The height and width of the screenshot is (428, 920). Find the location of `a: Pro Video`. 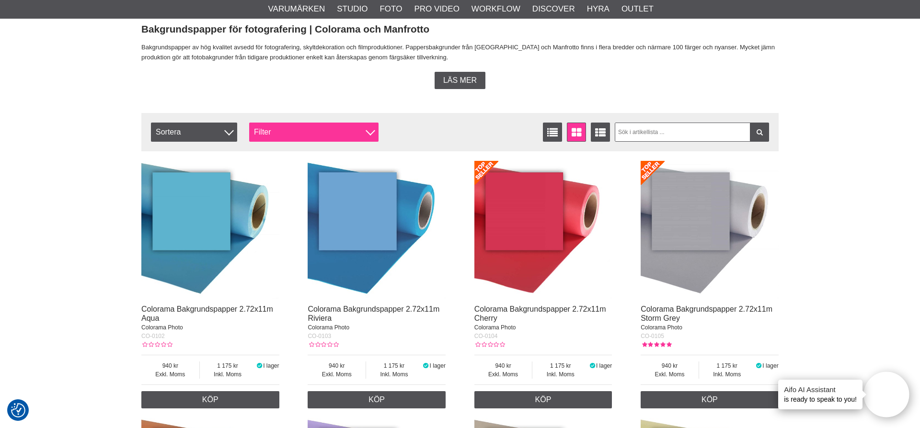

a: Pro Video is located at coordinates (436, 9).